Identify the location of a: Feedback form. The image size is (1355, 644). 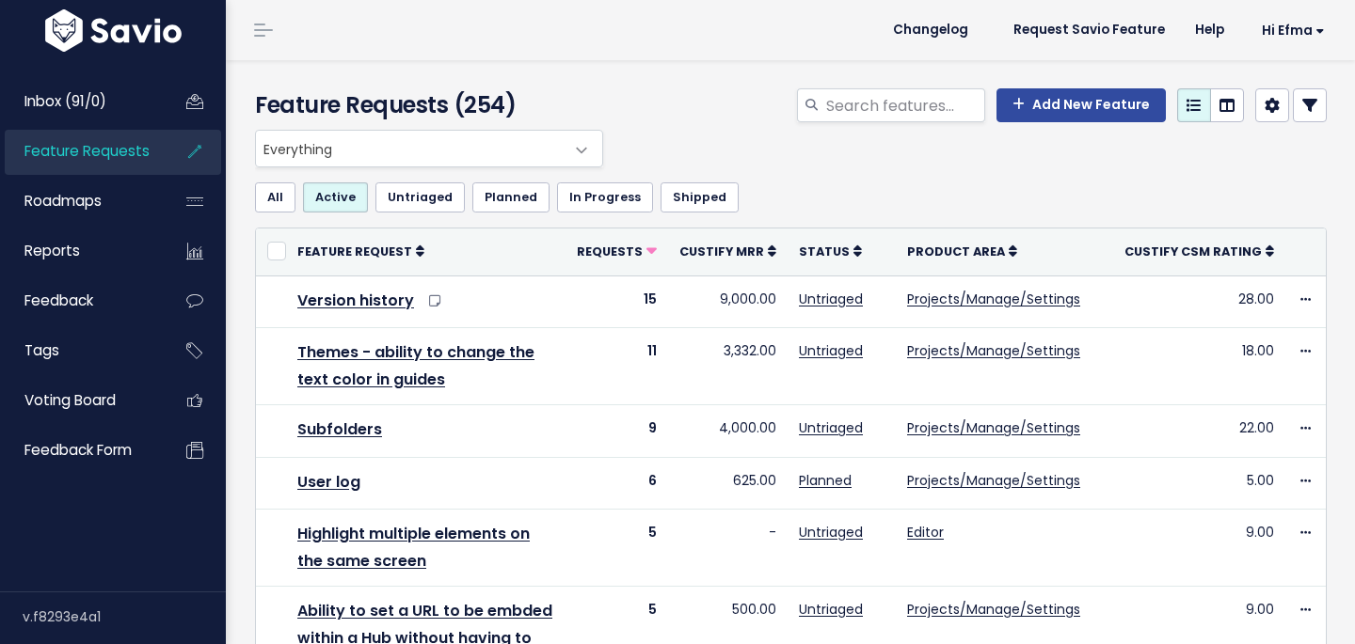
(80, 451).